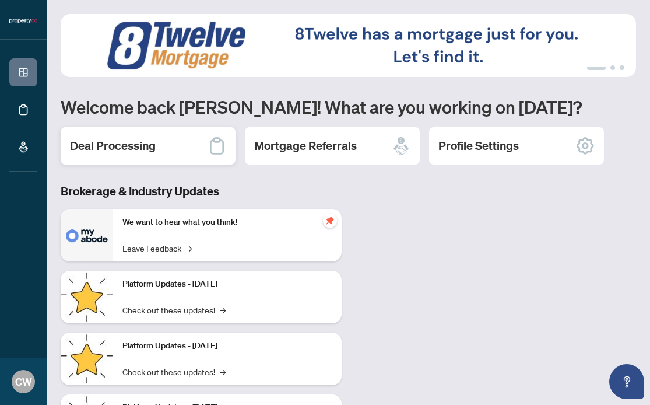  Describe the element at coordinates (87, 235) in the screenshot. I see `img: We want to hear what you think!` at that location.